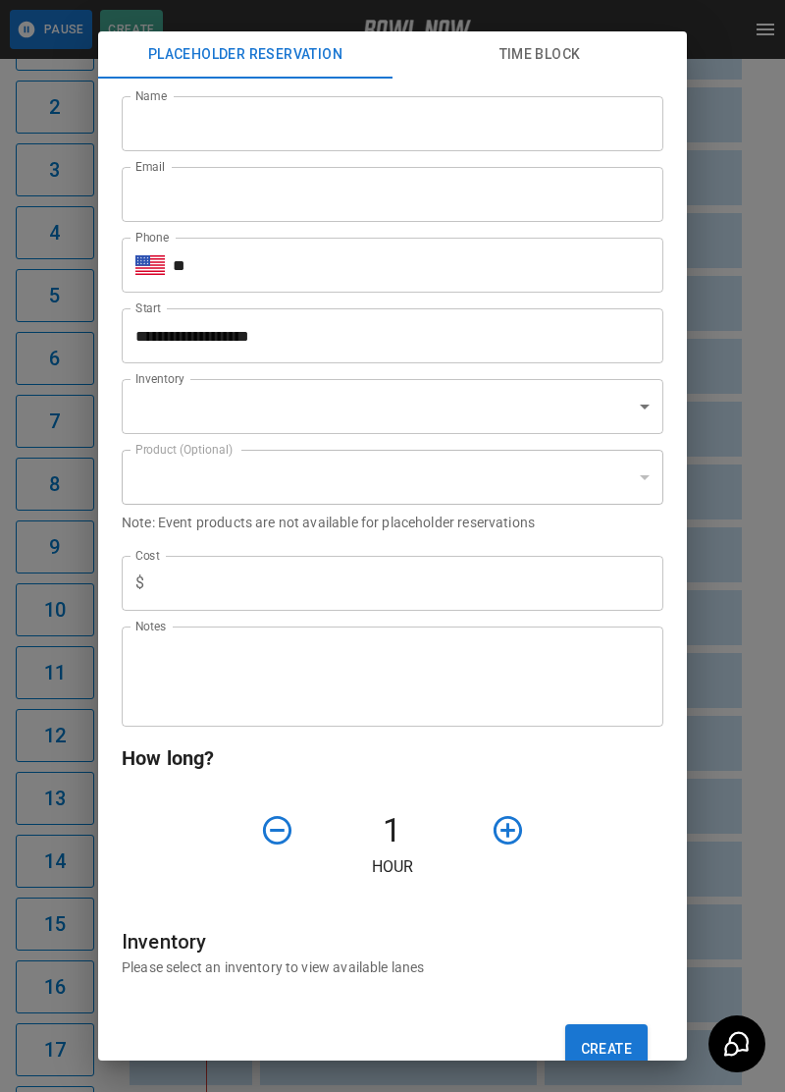 This screenshot has height=1092, width=785. What do you see at coordinates (393, 522) in the screenshot?
I see `p: Note: Event products are not available for placeholder reservations` at bounding box center [393, 522].